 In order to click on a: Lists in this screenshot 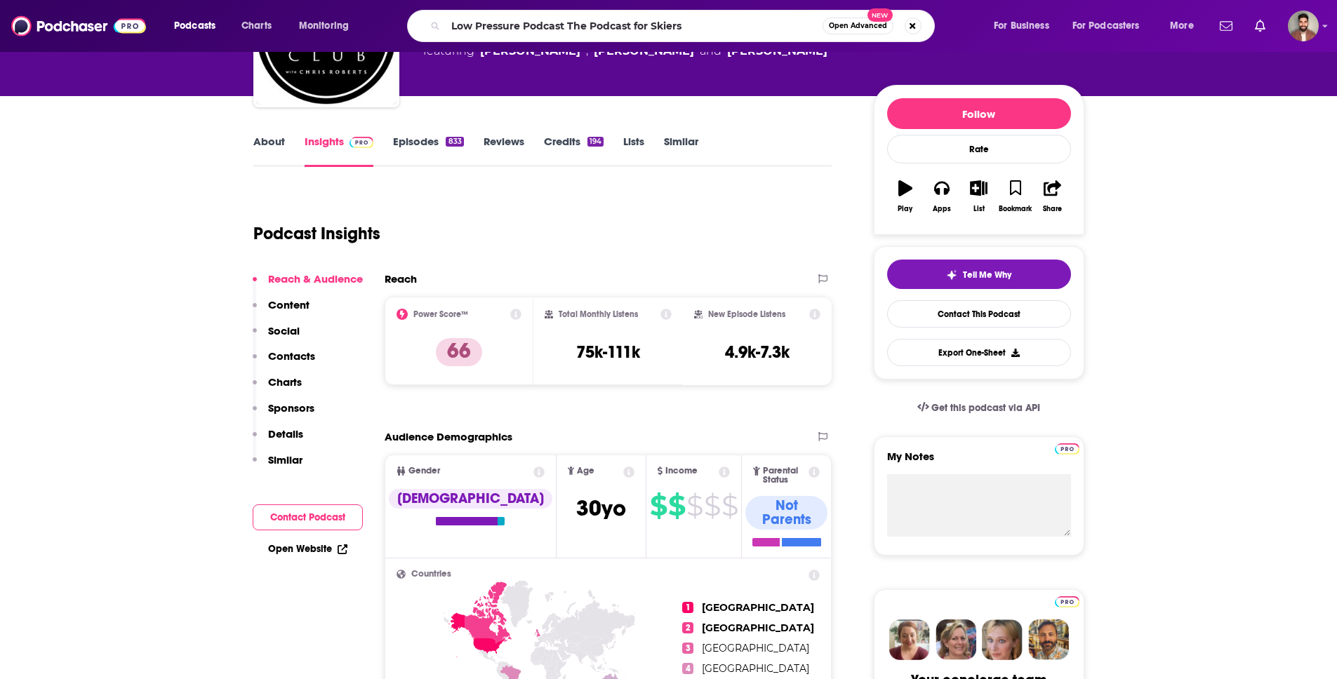, I will do `click(634, 151)`.